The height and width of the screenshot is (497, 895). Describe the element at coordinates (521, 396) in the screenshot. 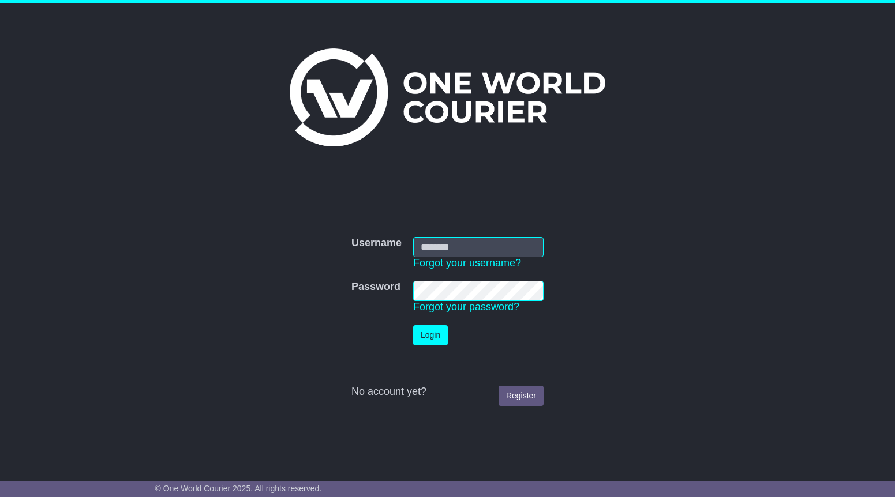

I see `a: Register` at that location.